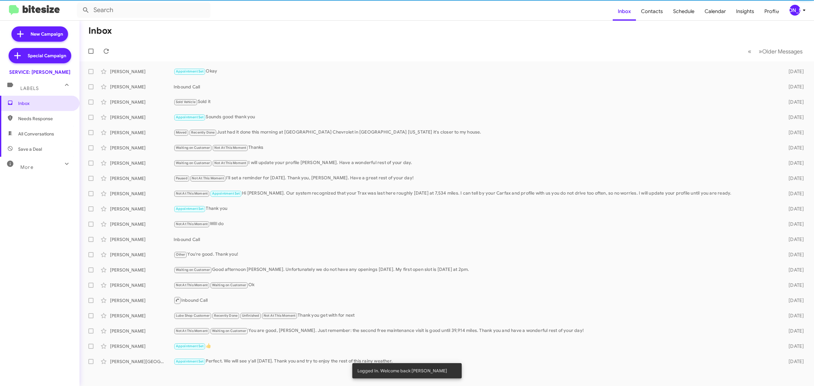 The image size is (814, 386). Describe the element at coordinates (186, 102) in the screenshot. I see `span: Sold Vehicle` at that location.